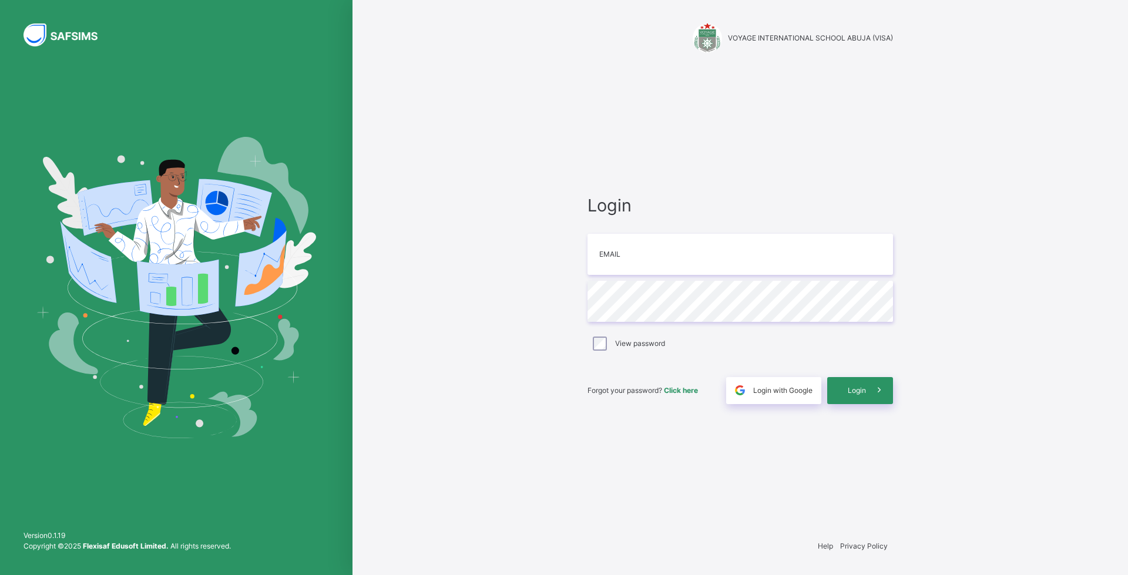 This screenshot has height=575, width=1128. I want to click on img: SAFSIMS Logo, so click(68, 35).